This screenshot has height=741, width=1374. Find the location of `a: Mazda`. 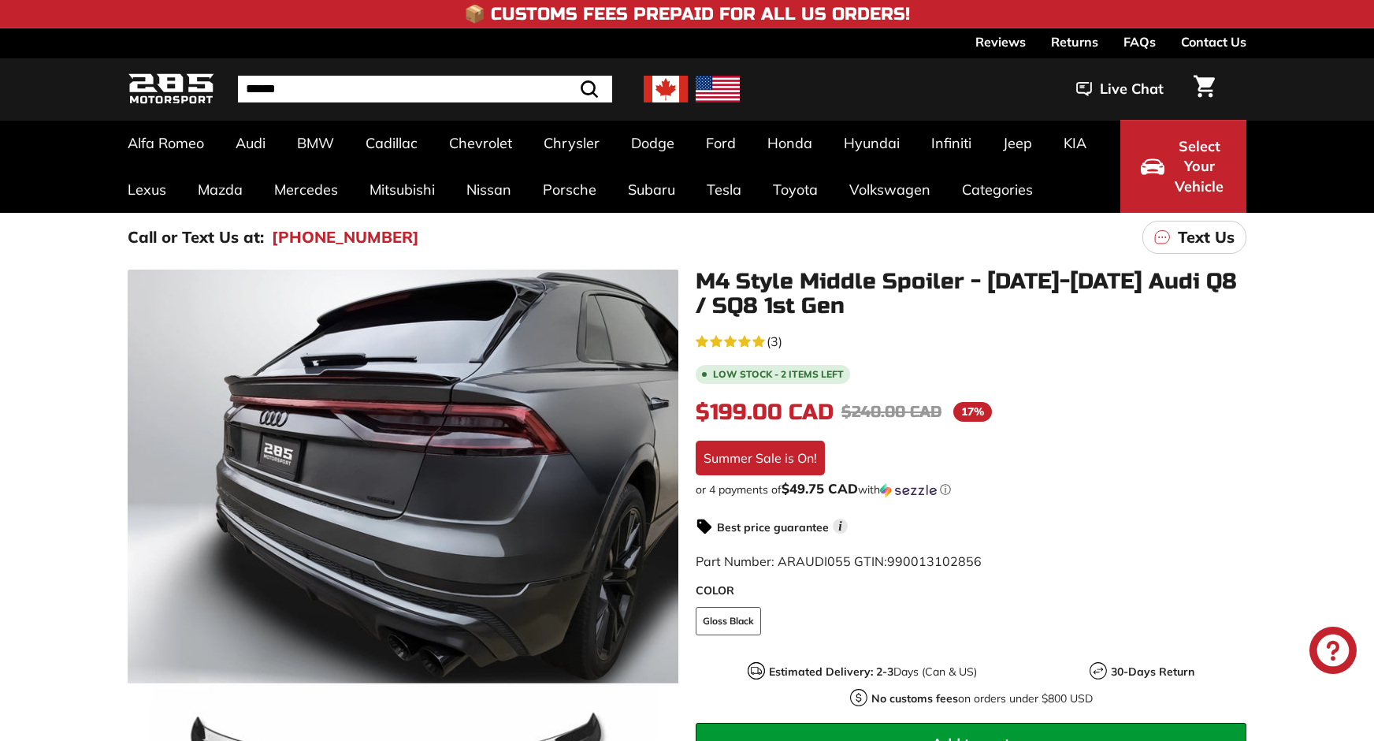

a: Mazda is located at coordinates (220, 189).